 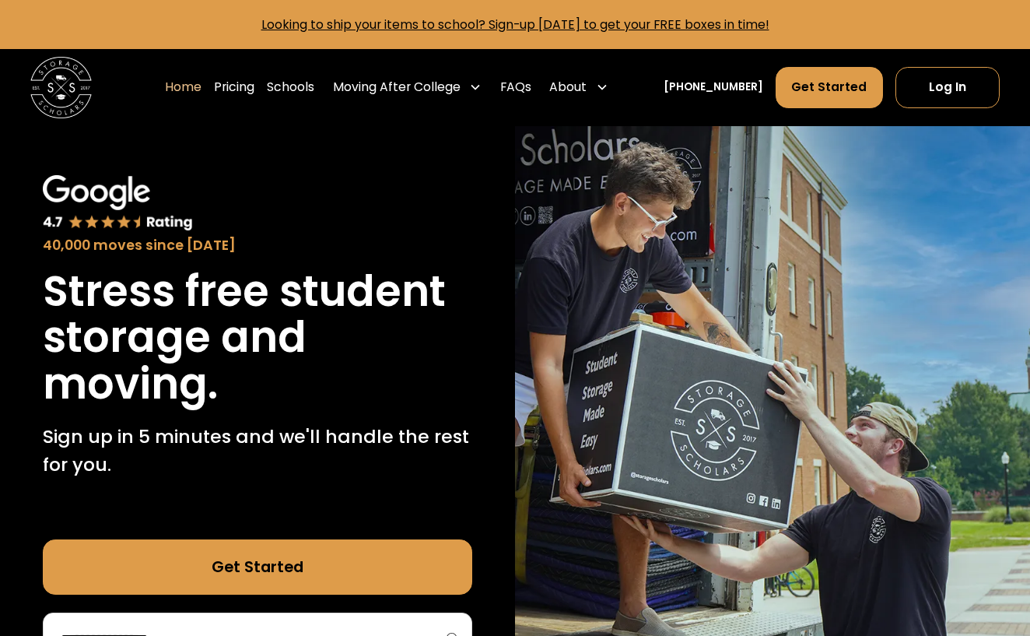 What do you see at coordinates (290, 87) in the screenshot?
I see `a: Schools` at bounding box center [290, 87].